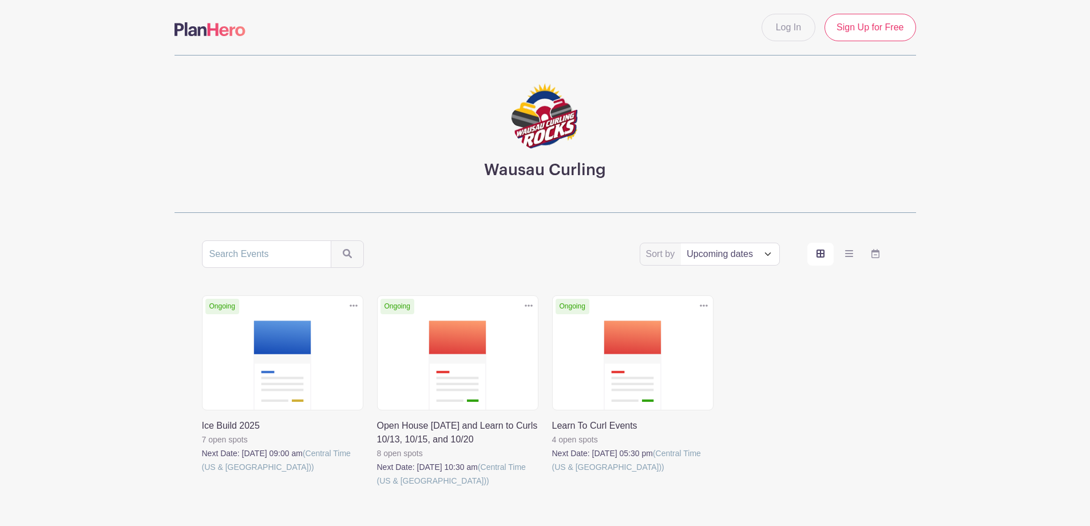 This screenshot has width=1090, height=526. Describe the element at coordinates (662, 254) in the screenshot. I see `label: Sort by` at that location.